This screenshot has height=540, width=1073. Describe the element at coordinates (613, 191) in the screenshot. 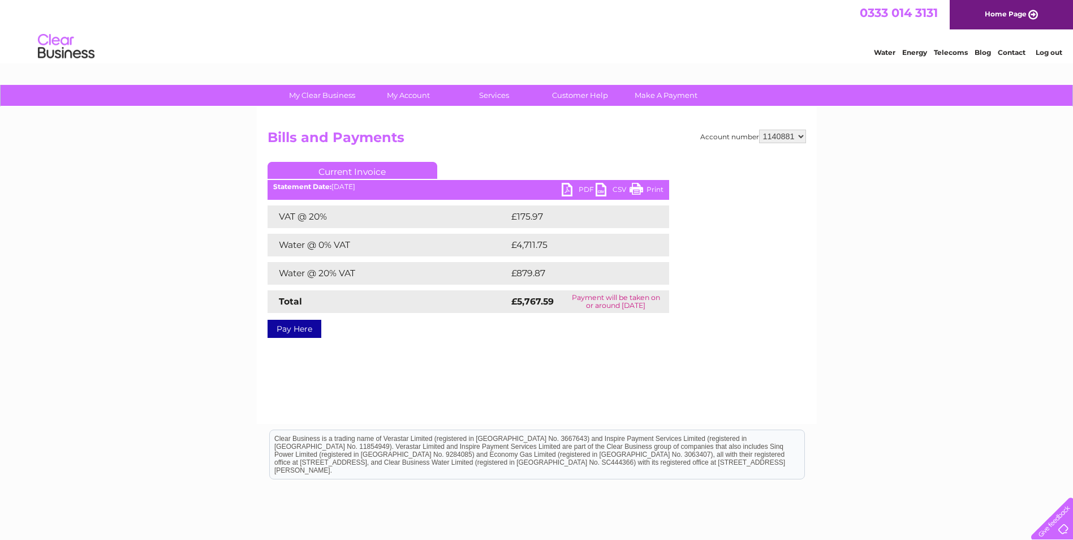

I see `a: CSV` at that location.